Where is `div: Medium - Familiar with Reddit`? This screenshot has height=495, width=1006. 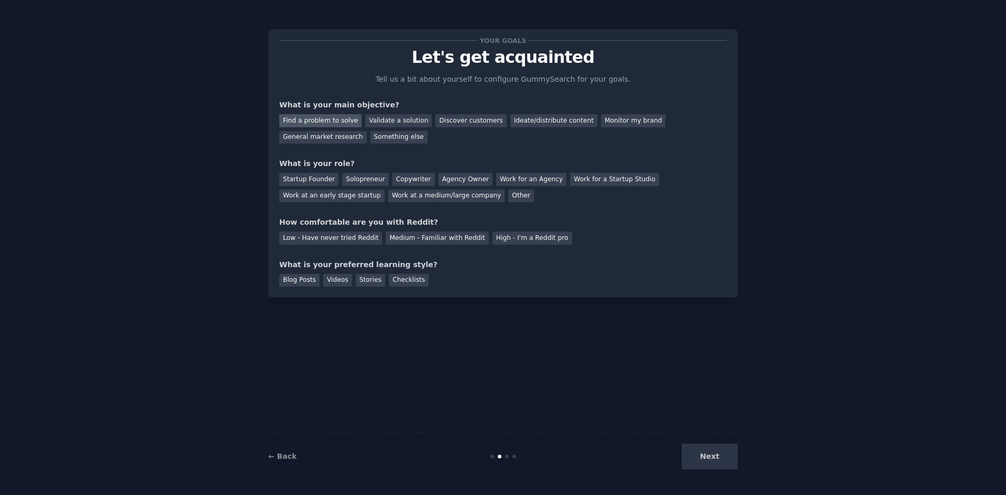
div: Medium - Familiar with Reddit is located at coordinates (437, 238).